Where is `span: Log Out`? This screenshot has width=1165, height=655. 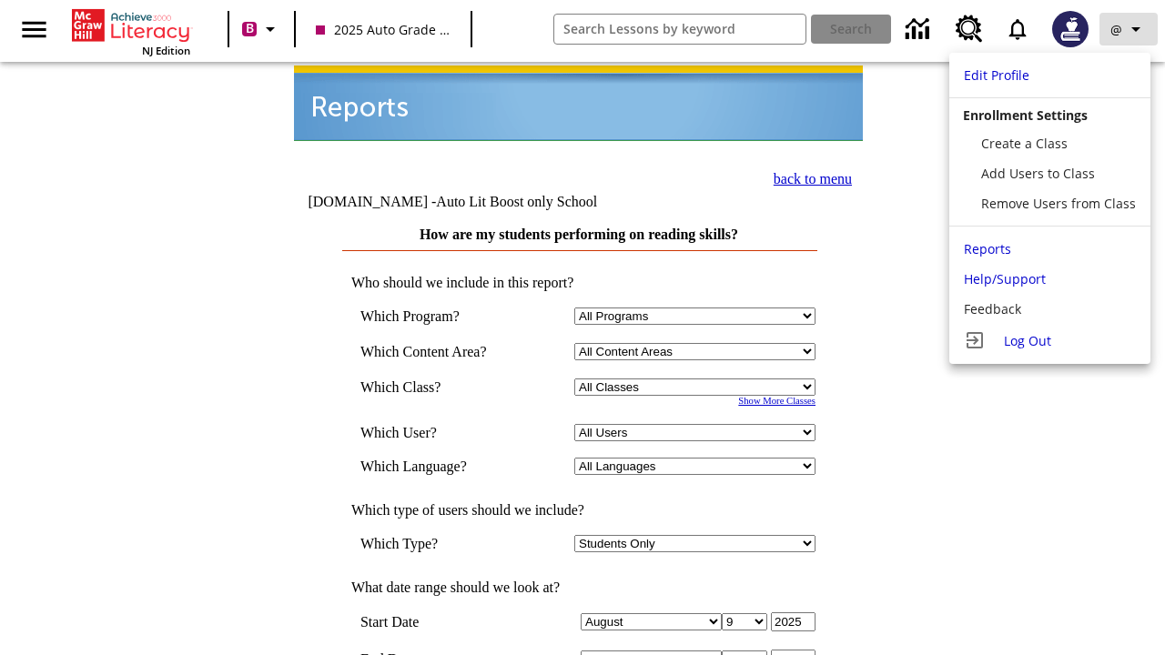
span: Log Out is located at coordinates (1027, 340).